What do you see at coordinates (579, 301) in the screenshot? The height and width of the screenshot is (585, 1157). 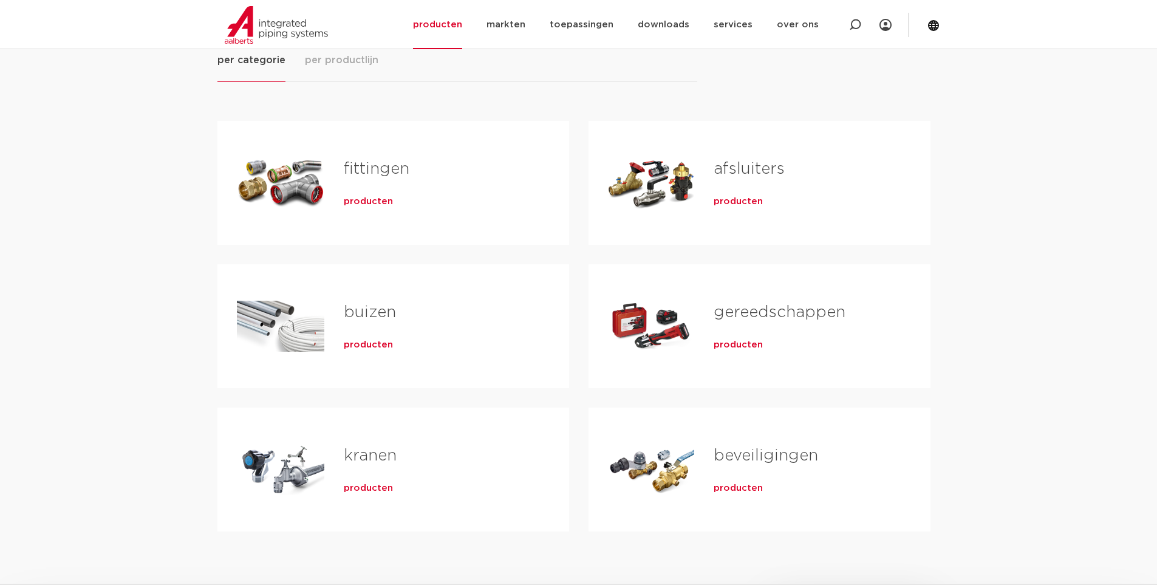 I see `div: Tabs. Open items met enter of spatie, sluit af met escape en navigeer met de pijltoetsen.` at bounding box center [579, 301].